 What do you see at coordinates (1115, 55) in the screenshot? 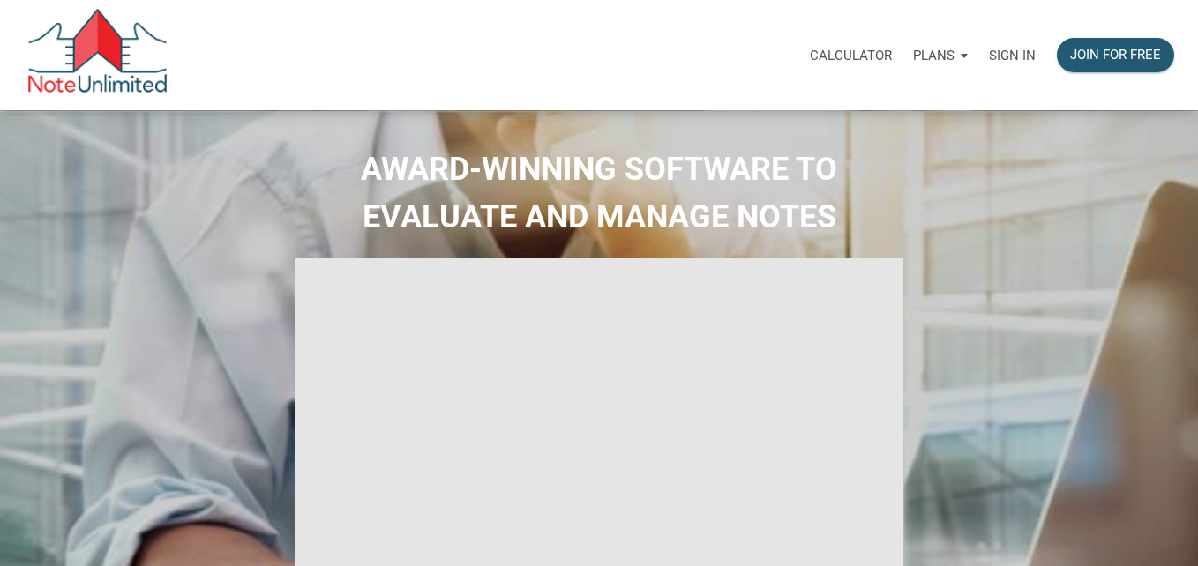
I see `div: Join for free` at bounding box center [1115, 55].